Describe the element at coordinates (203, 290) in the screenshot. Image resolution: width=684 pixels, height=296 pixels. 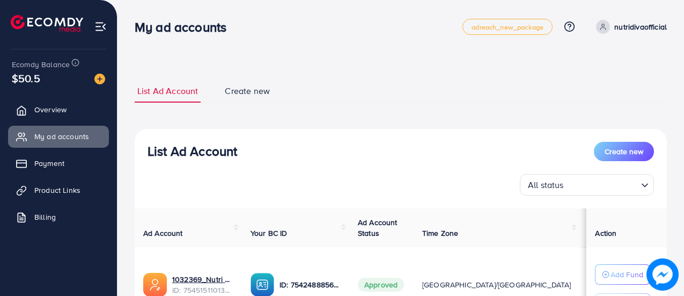
I see `span: ID: 7545151101340057601` at that location.